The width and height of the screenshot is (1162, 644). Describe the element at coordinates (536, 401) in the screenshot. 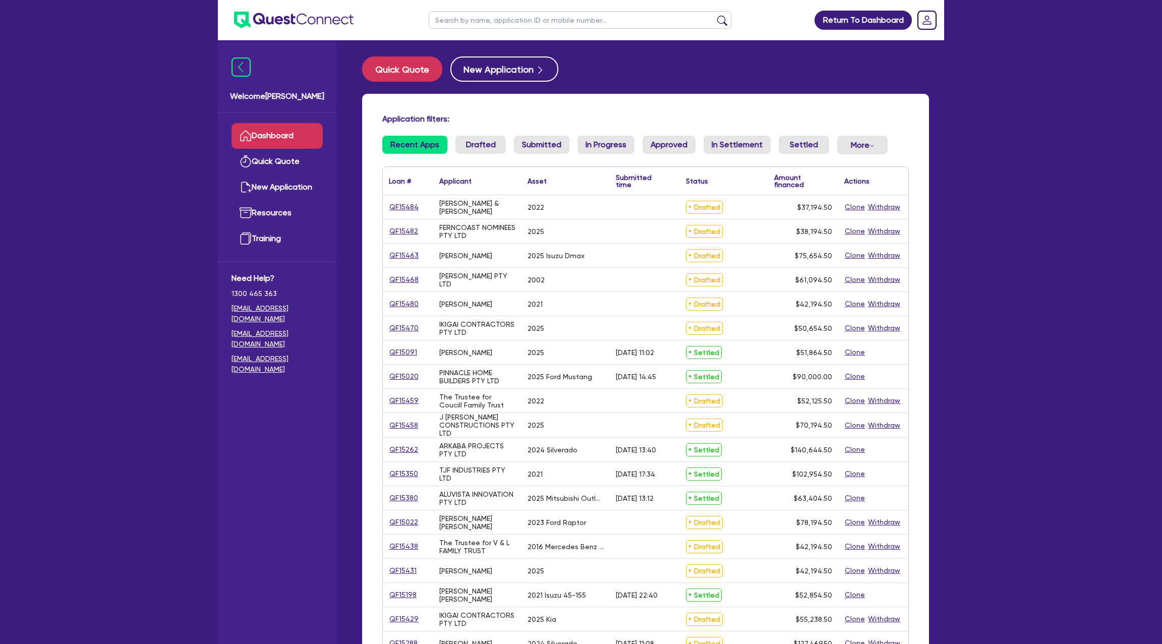

I see `div: 2022` at that location.